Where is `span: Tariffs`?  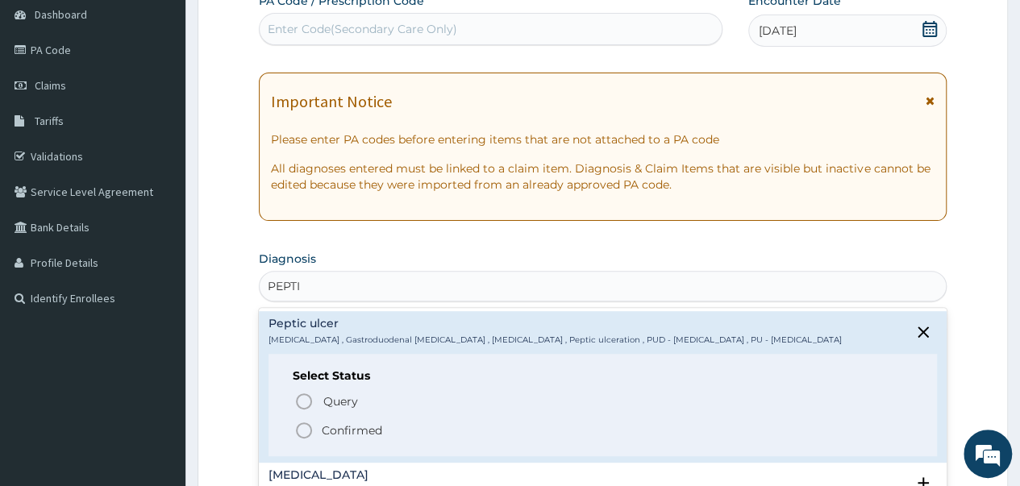 span: Tariffs is located at coordinates (49, 121).